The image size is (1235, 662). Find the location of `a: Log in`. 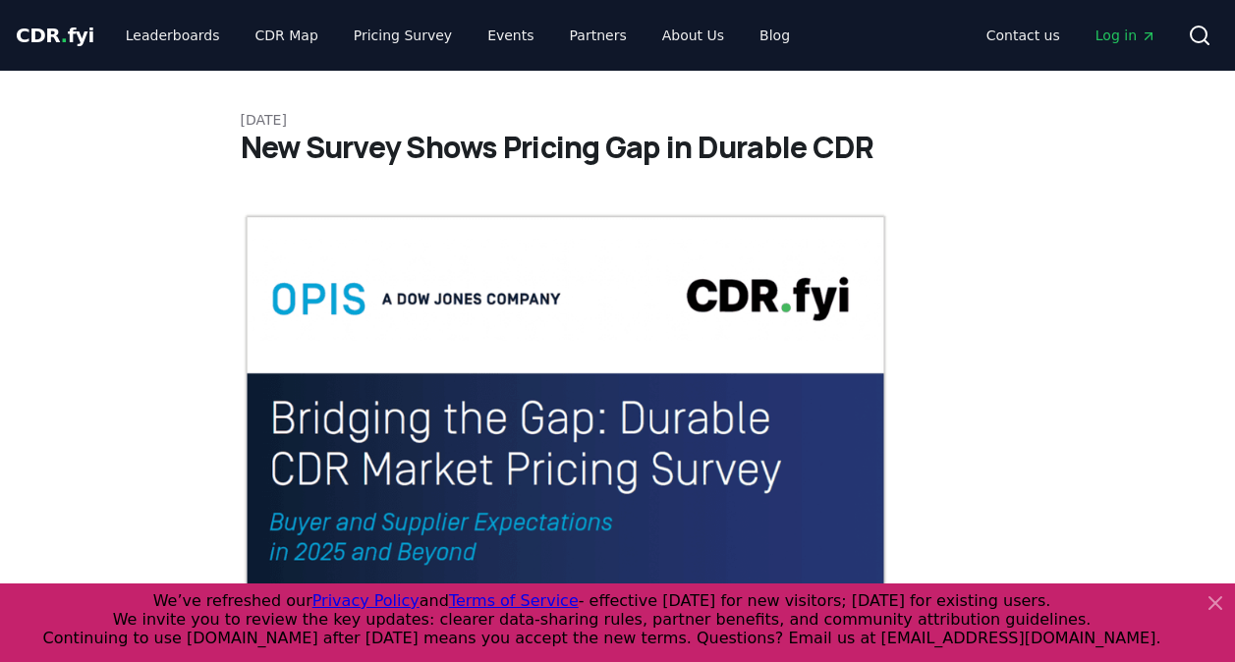

a: Log in is located at coordinates (1126, 35).